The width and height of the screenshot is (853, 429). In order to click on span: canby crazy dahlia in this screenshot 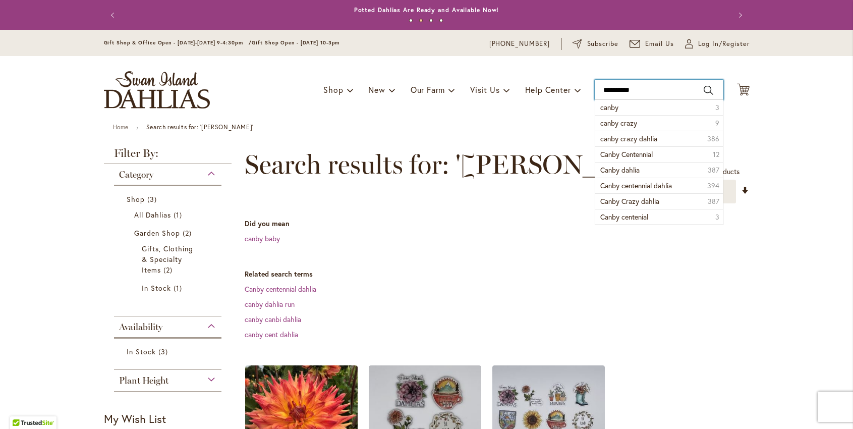, I will do `click(628, 138)`.